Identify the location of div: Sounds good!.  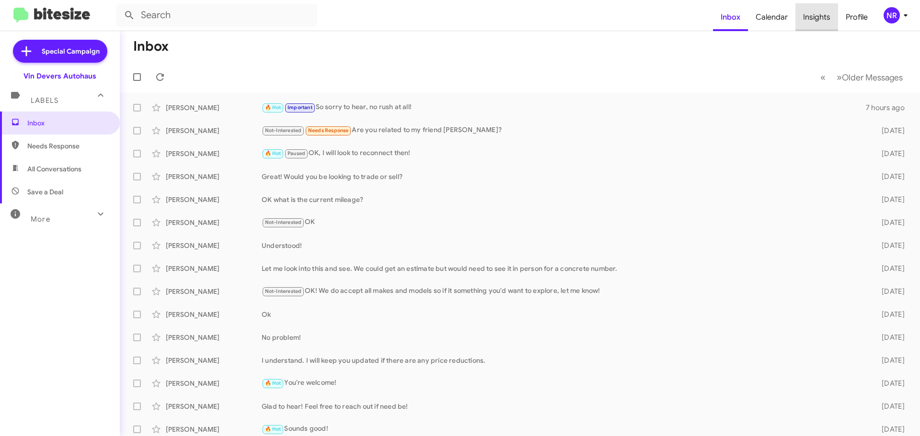
(564, 429).